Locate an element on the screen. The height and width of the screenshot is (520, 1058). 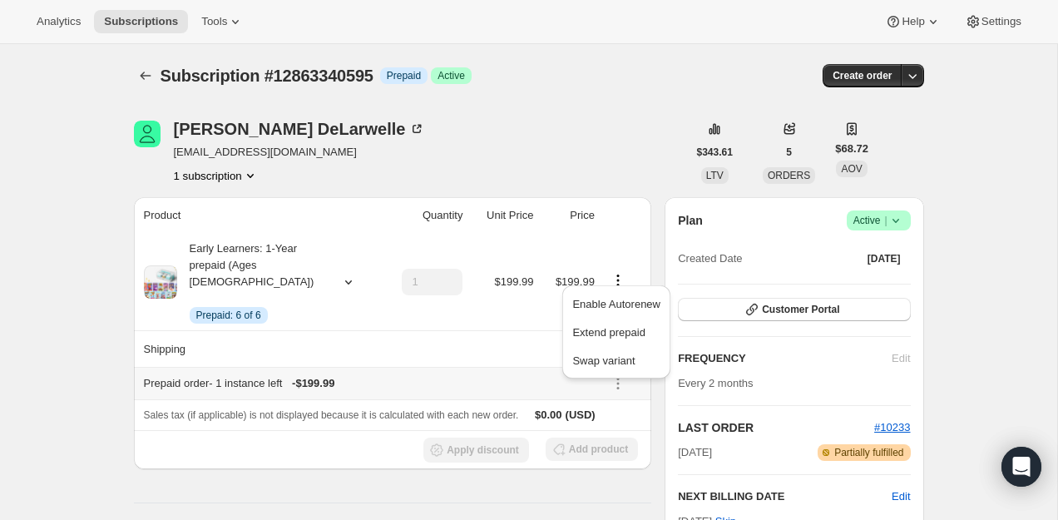
span: AOV is located at coordinates (851, 169).